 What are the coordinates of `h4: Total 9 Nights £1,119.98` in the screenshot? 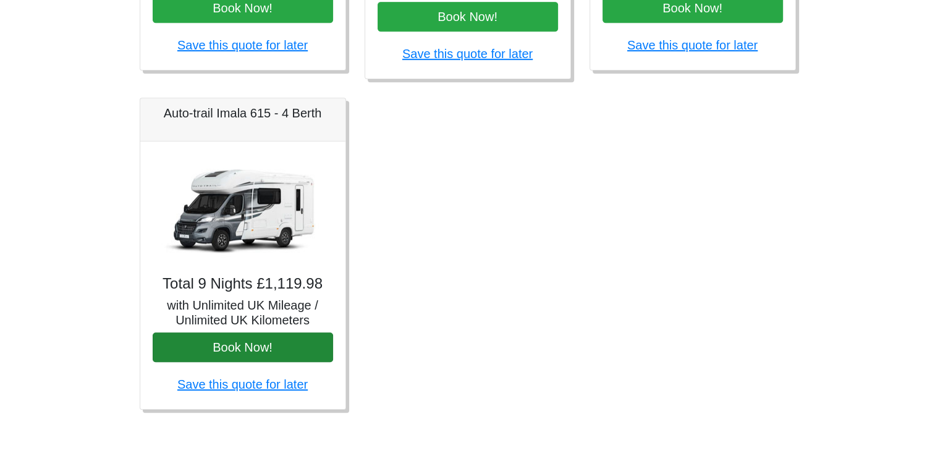 It's located at (243, 284).